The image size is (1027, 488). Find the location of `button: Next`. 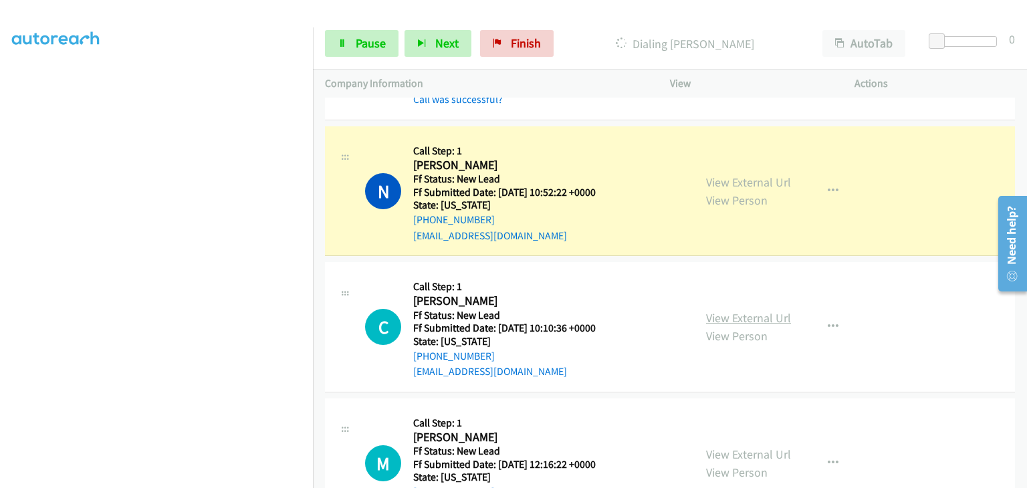

button: Next is located at coordinates (438, 43).